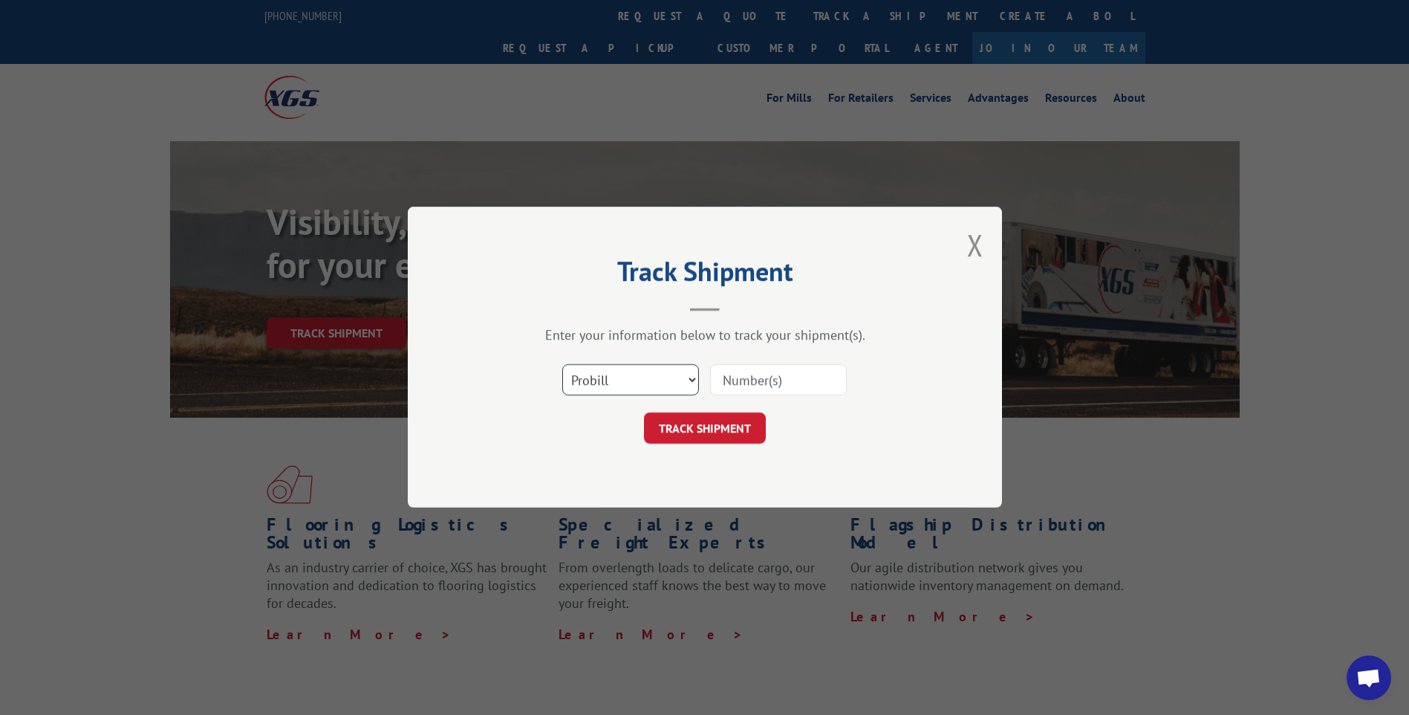 This screenshot has height=715, width=1409. Describe the element at coordinates (1369, 677) in the screenshot. I see `div: Open chat` at that location.